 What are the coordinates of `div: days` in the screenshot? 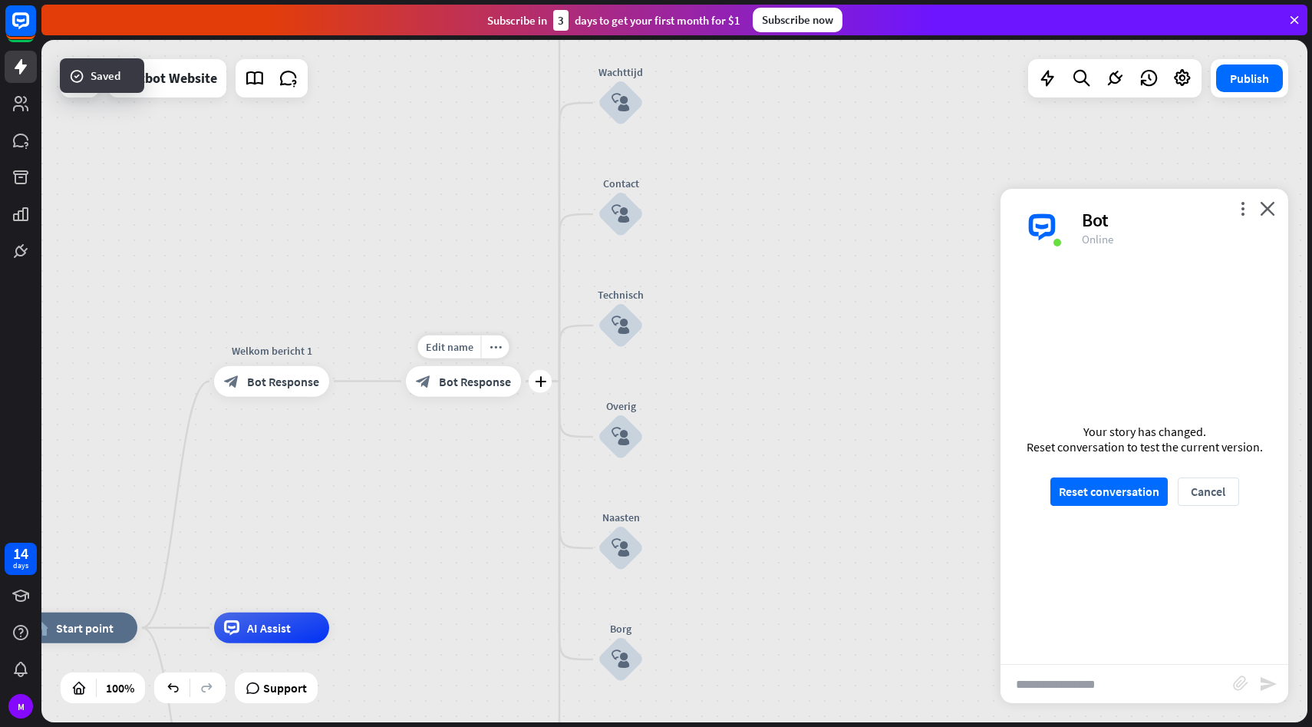 It's located at (21, 566).